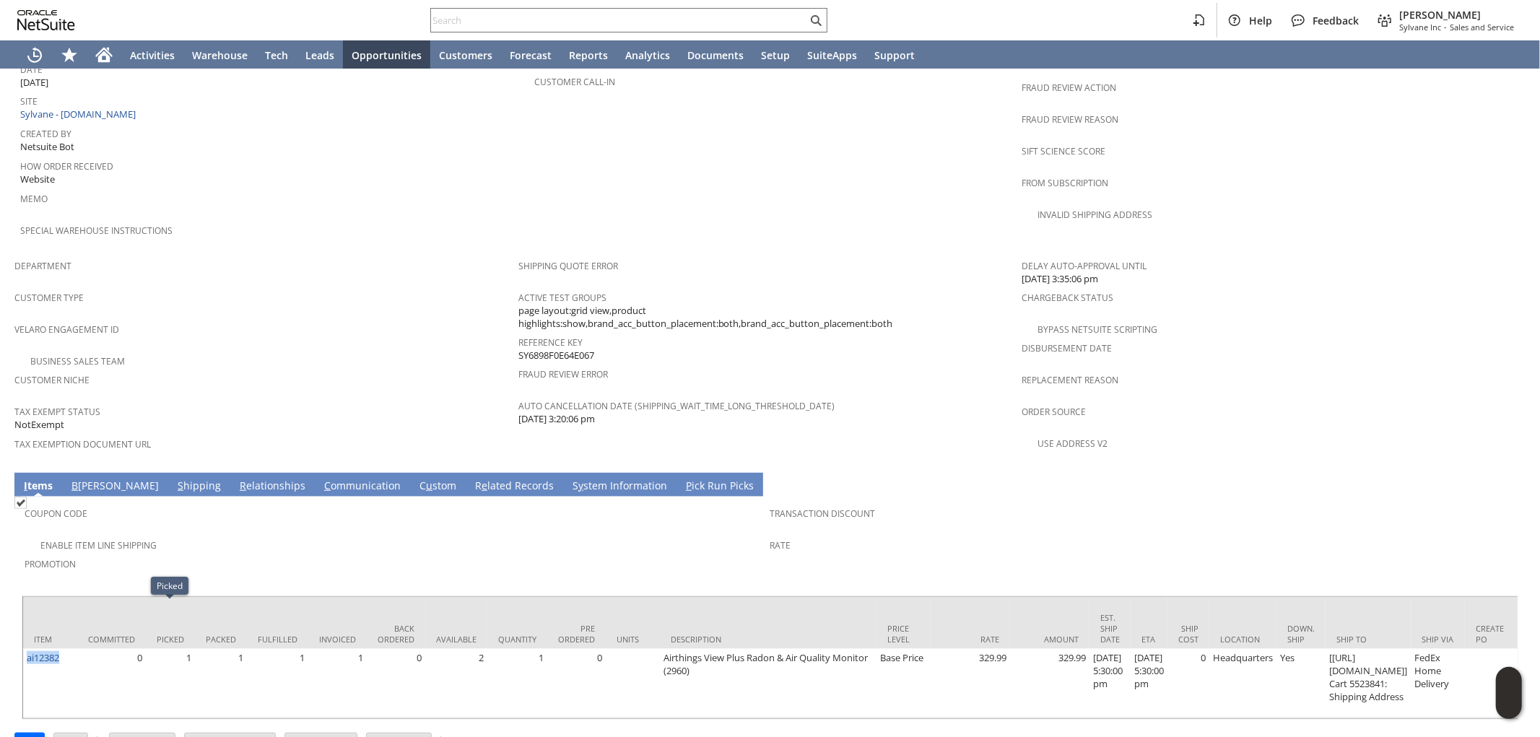  I want to click on div: Picked, so click(170, 639).